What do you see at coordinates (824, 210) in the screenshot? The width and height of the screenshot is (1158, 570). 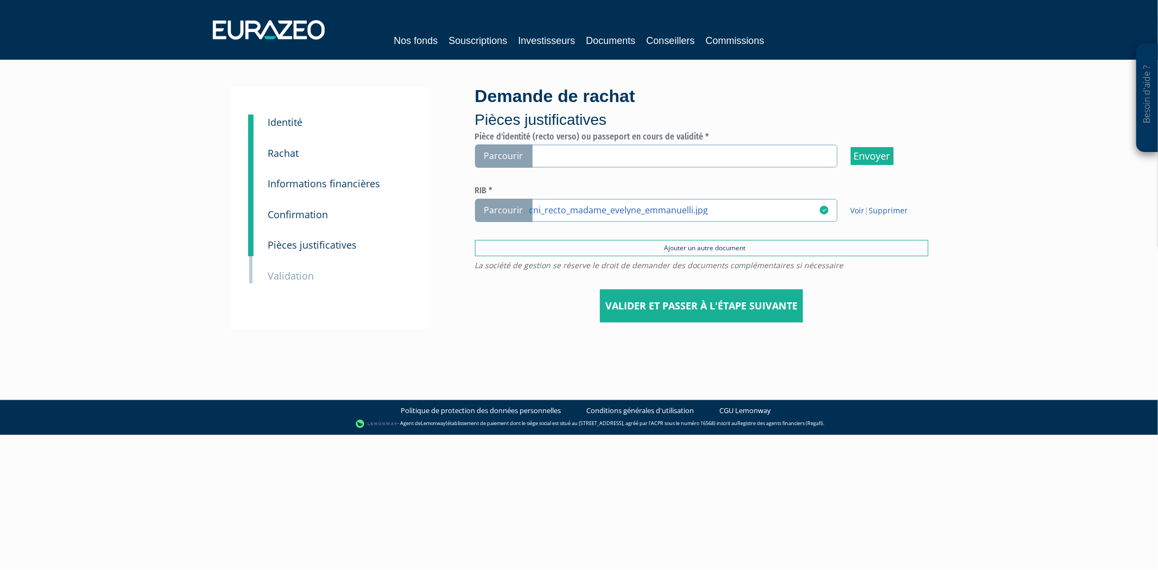 I see `i: 18/09/2025 15:47` at bounding box center [824, 210].